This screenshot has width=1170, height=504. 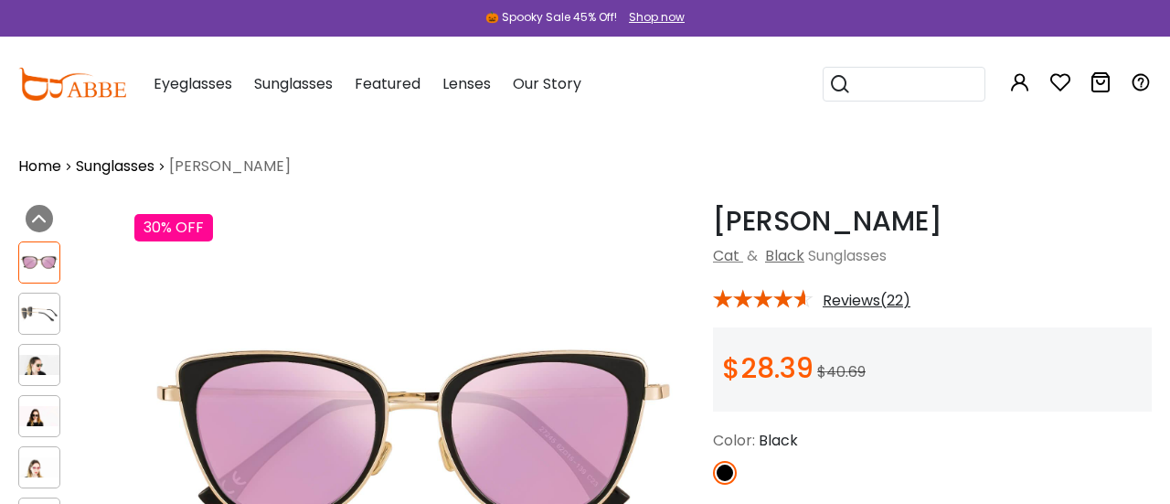 What do you see at coordinates (778, 440) in the screenshot?
I see `span: Black` at bounding box center [778, 440].